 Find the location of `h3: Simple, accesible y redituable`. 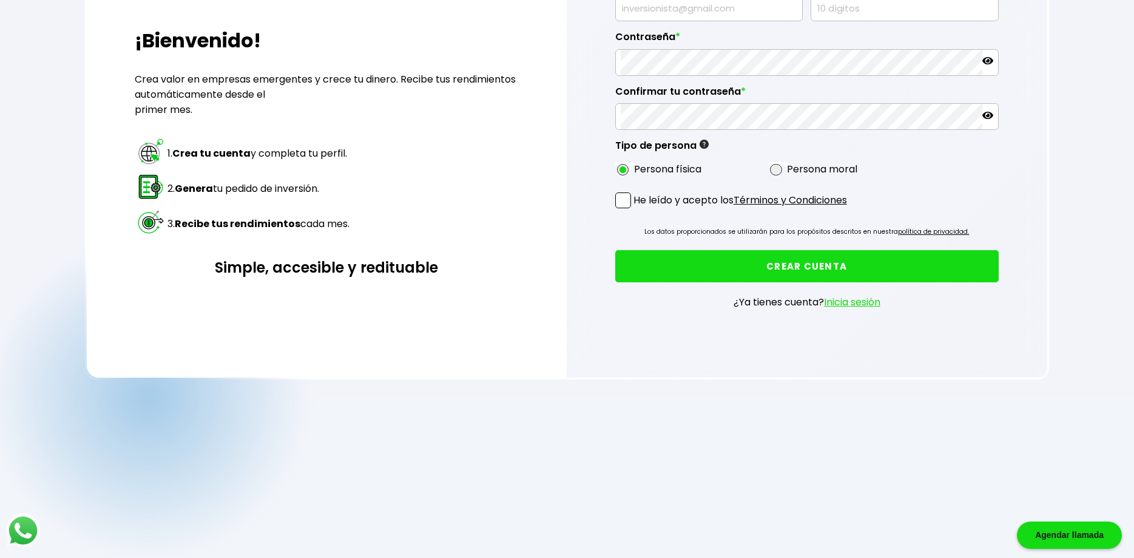

h3: Simple, accesible y redituable is located at coordinates (327, 267).